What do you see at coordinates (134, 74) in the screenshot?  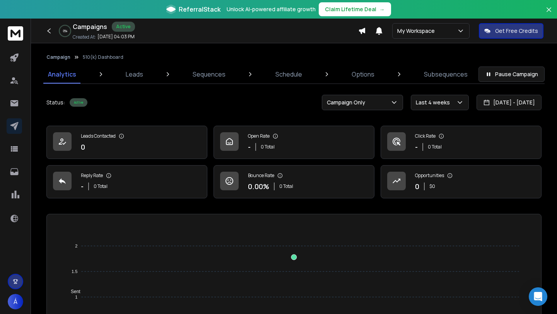 I see `p: Leads` at bounding box center [134, 74].